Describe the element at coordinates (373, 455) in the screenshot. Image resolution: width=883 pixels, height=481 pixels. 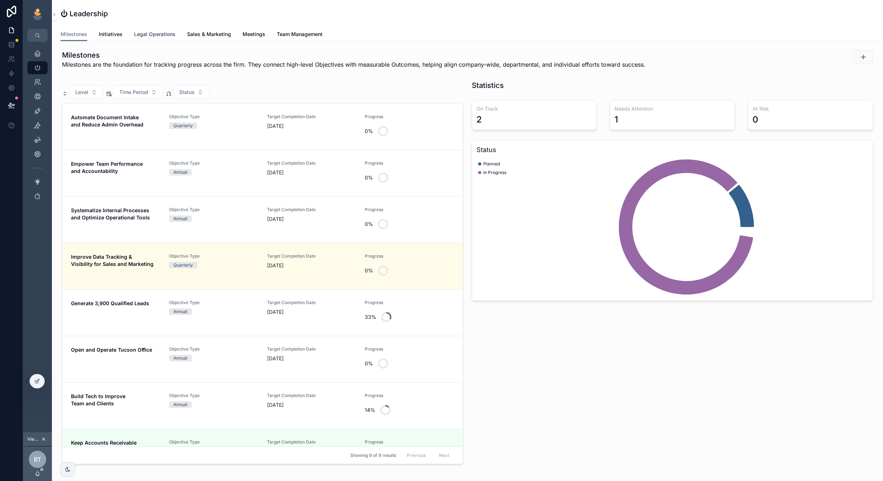
I see `span: Showing 9 of 9 results` at that location.